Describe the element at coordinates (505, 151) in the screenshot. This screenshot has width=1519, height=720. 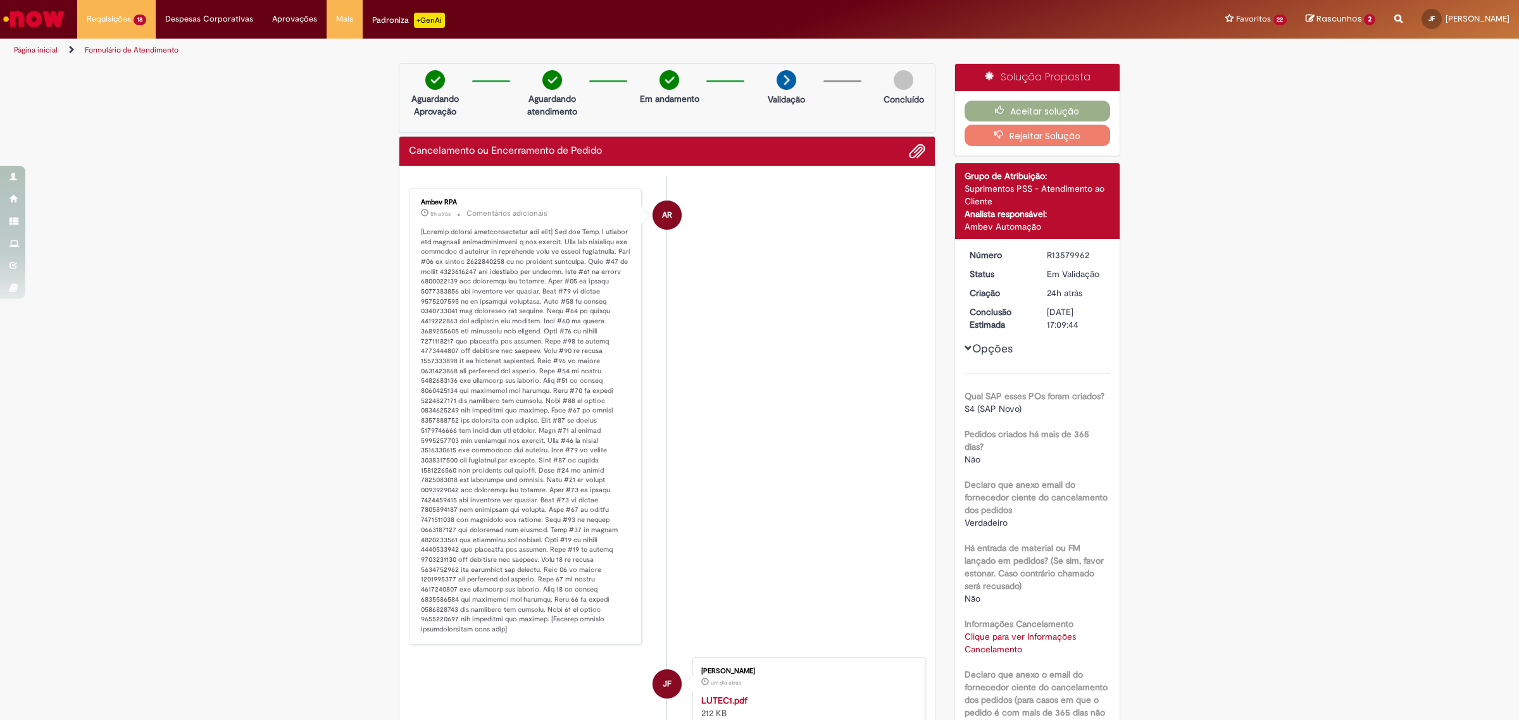
I see `h2: Cancelamento ou Encerramento de Pedido Histórico de Tíquete` at that location.